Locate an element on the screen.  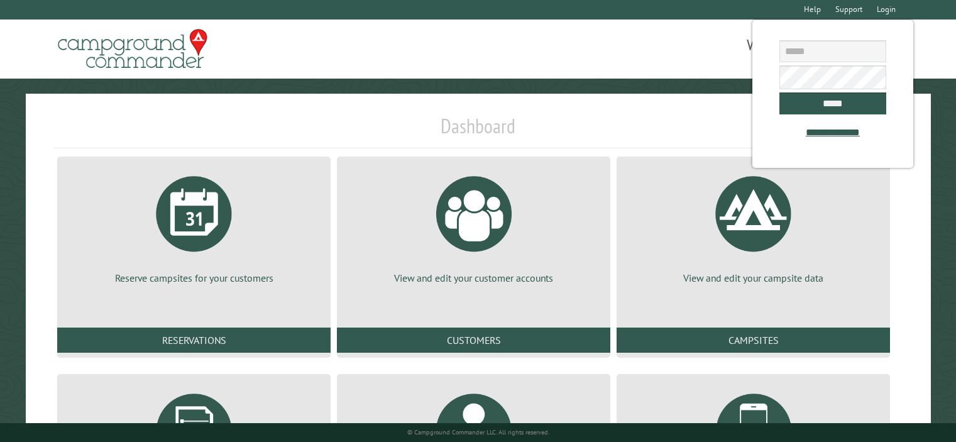
a: Campsites is located at coordinates (753, 340).